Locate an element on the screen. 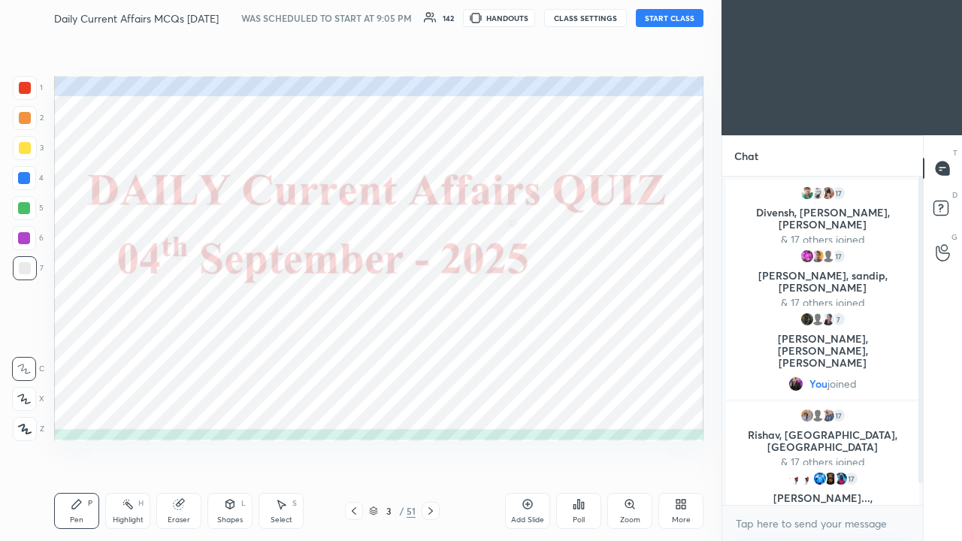 Image resolution: width=962 pixels, height=541 pixels. div: P is located at coordinates (90, 503).